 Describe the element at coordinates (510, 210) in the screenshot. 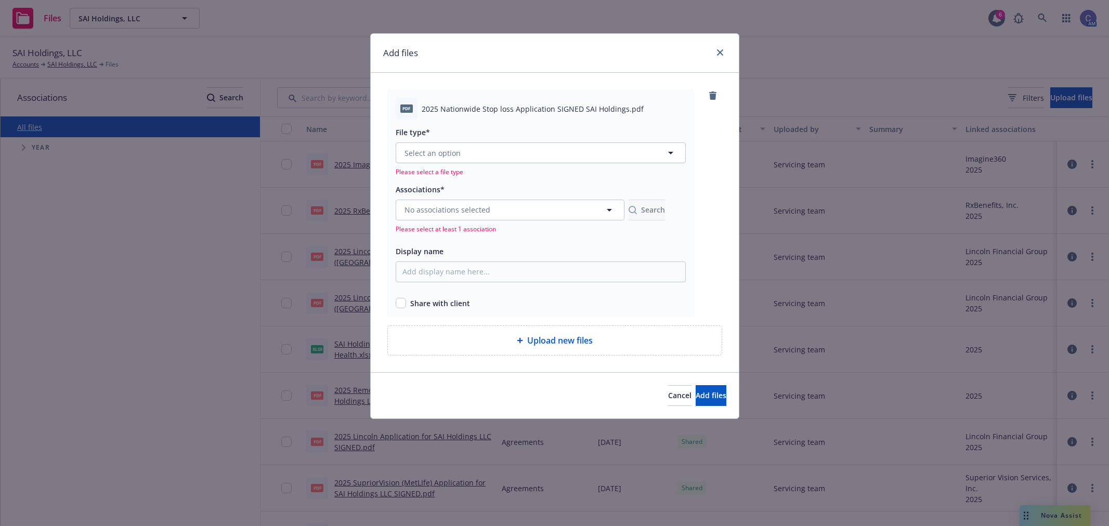

I see `button: No associations selected` at that location.